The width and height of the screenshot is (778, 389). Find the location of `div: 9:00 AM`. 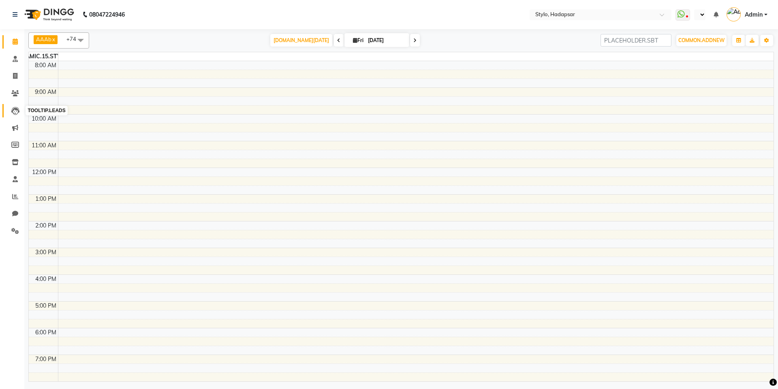

div: 9:00 AM is located at coordinates (45, 92).